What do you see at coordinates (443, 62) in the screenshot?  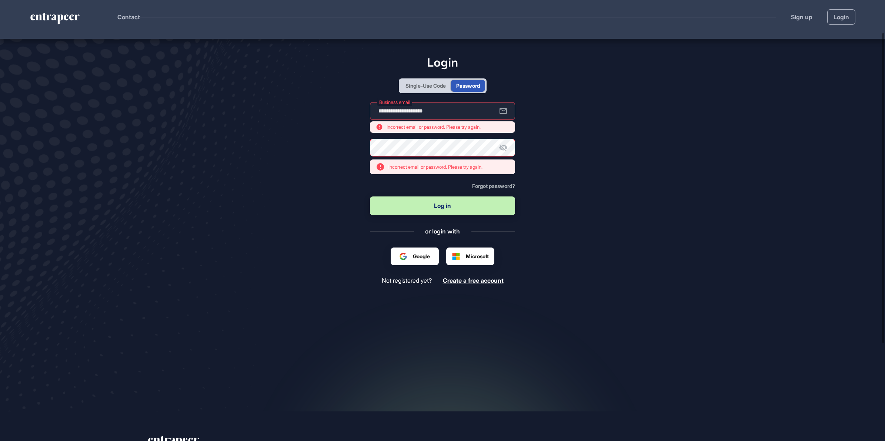 I see `h1: Login` at bounding box center [443, 62].